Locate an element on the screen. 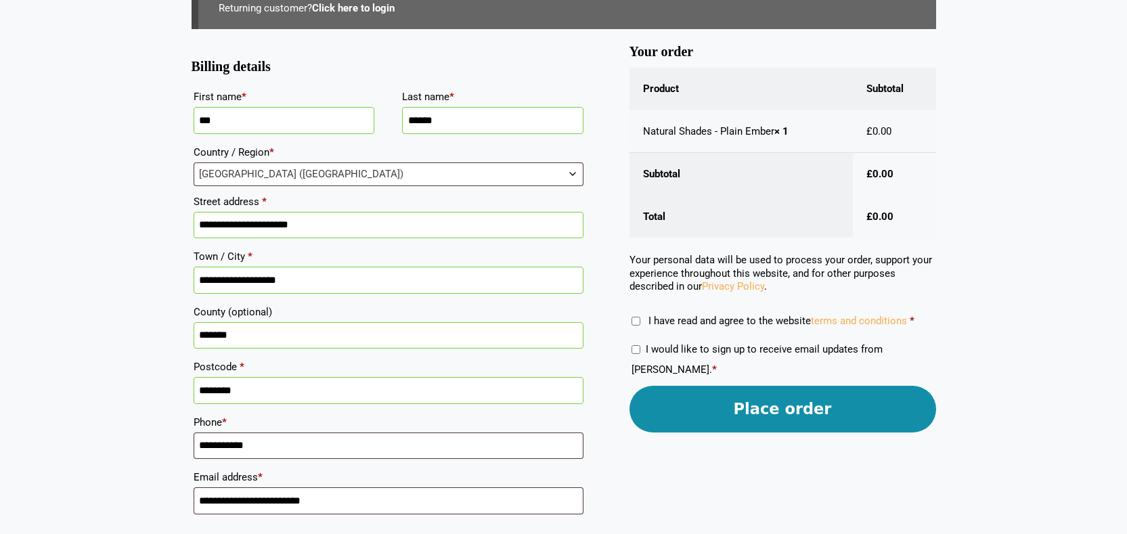 The width and height of the screenshot is (1127, 534). h3: Your order is located at coordinates (782, 52).